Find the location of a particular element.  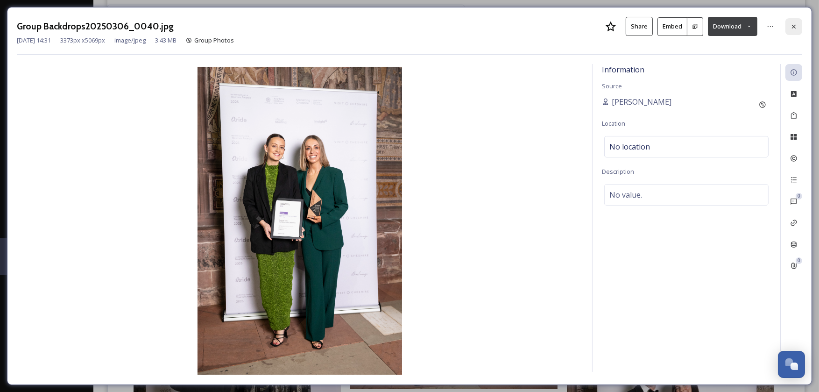

button: Open Chat is located at coordinates (792, 364).